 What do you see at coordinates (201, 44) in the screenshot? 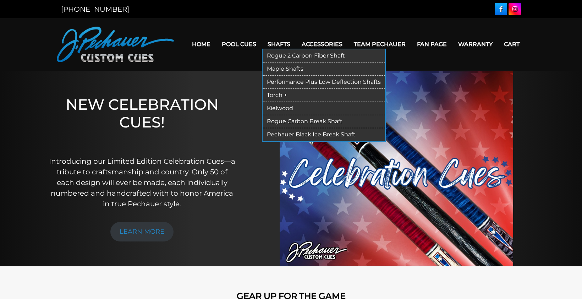
I see `a: Home` at bounding box center [201, 44].